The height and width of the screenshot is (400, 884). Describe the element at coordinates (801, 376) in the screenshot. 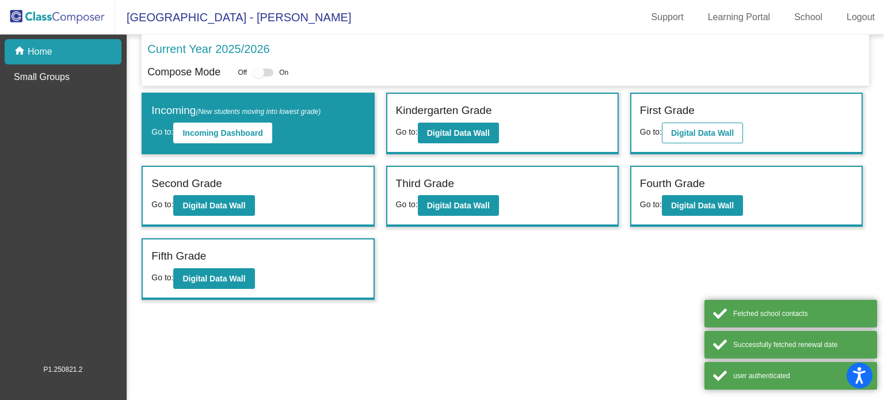

I see `div: user authenticated` at that location.